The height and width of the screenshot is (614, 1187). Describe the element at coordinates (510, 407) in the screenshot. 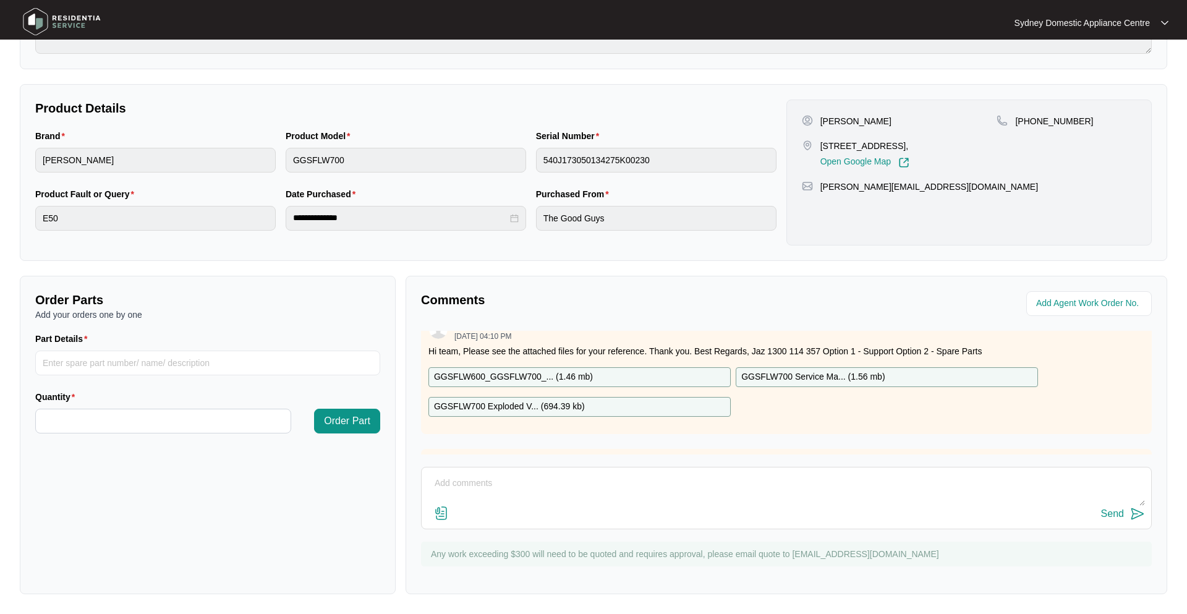

I see `p: GGSFLW700 Exploded V... ( 694.39 kb )` at that location.